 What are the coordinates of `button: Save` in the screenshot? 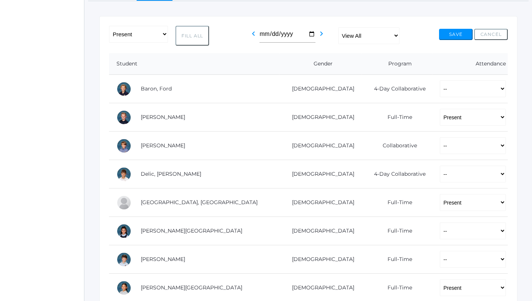 It's located at (456, 34).